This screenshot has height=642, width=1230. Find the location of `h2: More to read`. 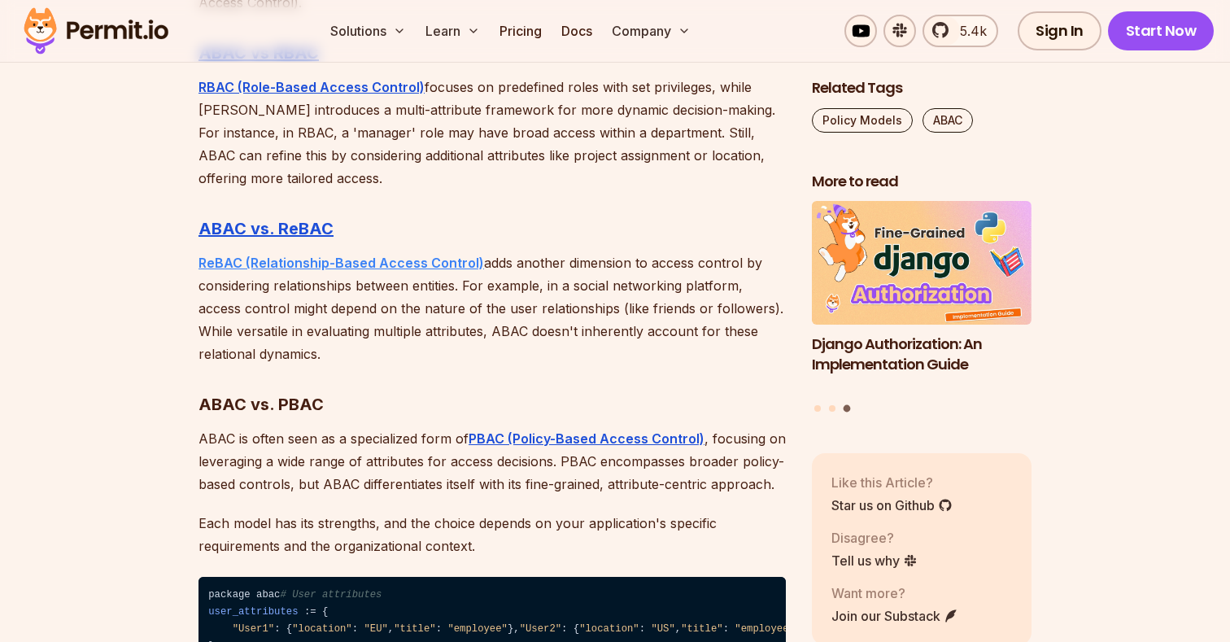

h2: More to read is located at coordinates (922, 181).